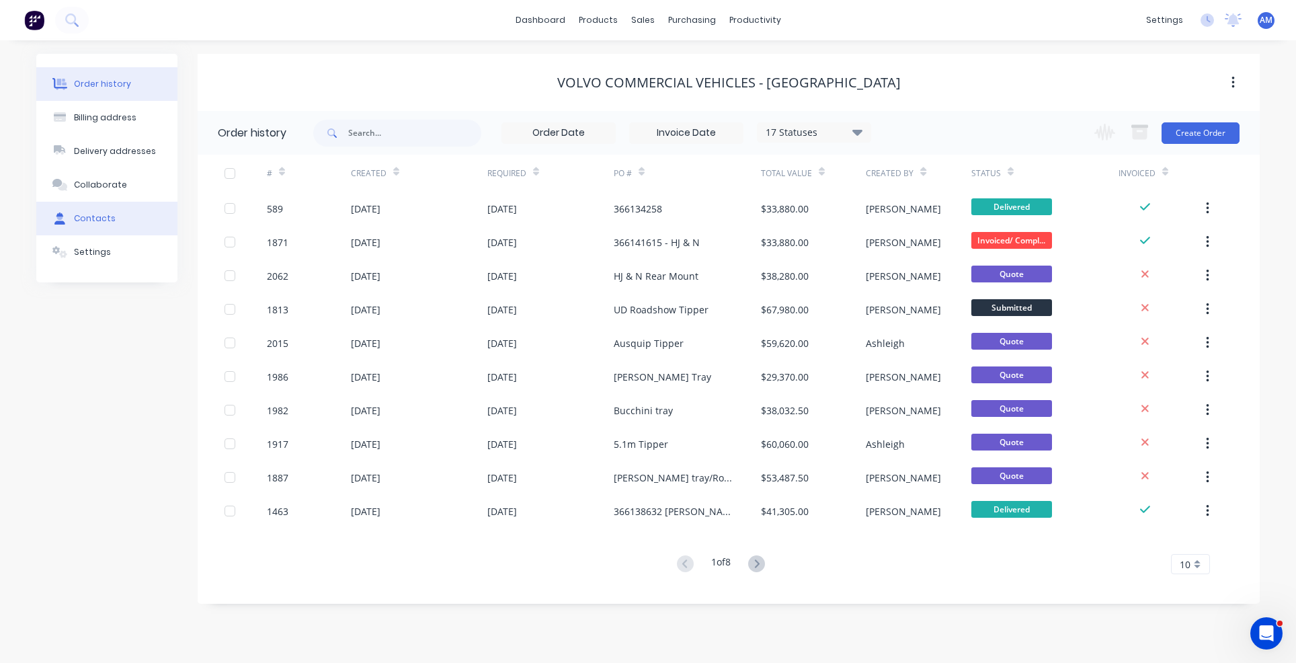  Describe the element at coordinates (107, 84) in the screenshot. I see `button: Order history` at that location.